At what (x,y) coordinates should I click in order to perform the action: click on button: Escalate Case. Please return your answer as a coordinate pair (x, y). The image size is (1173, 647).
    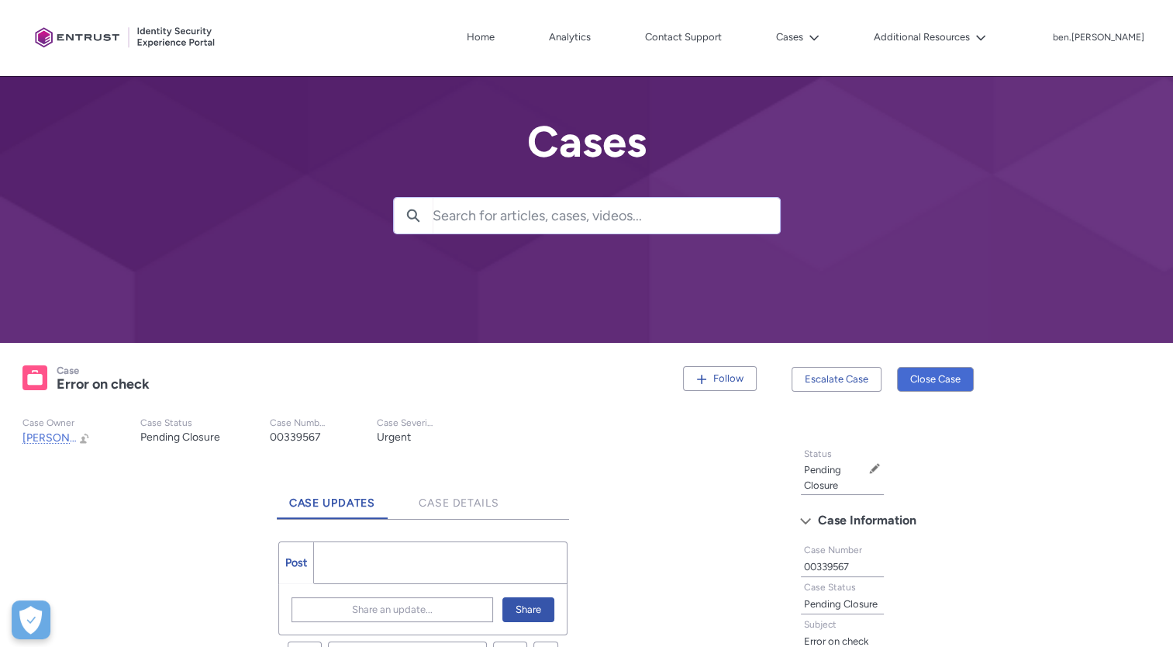
    Looking at the image, I should click on (837, 379).